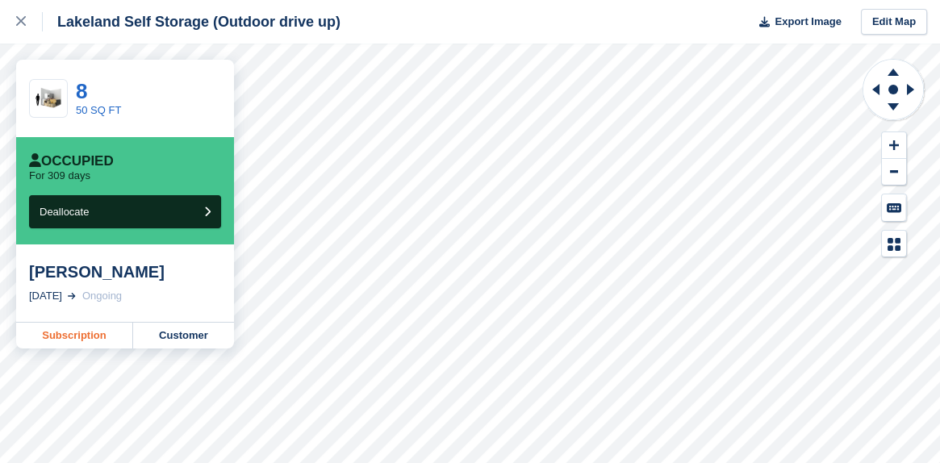 The image size is (940, 463). Describe the element at coordinates (81, 91) in the screenshot. I see `a: 8` at that location.